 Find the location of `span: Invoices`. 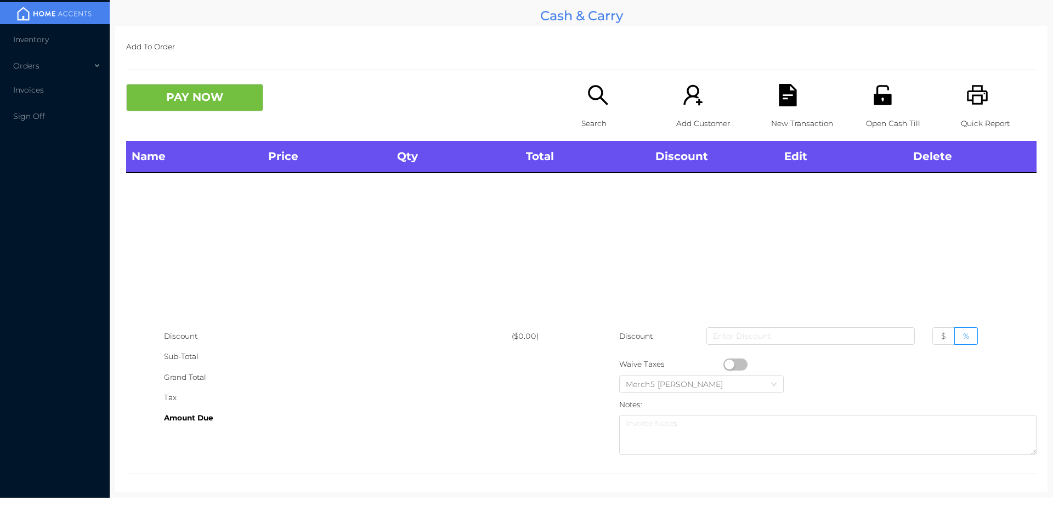

span: Invoices is located at coordinates (29, 90).